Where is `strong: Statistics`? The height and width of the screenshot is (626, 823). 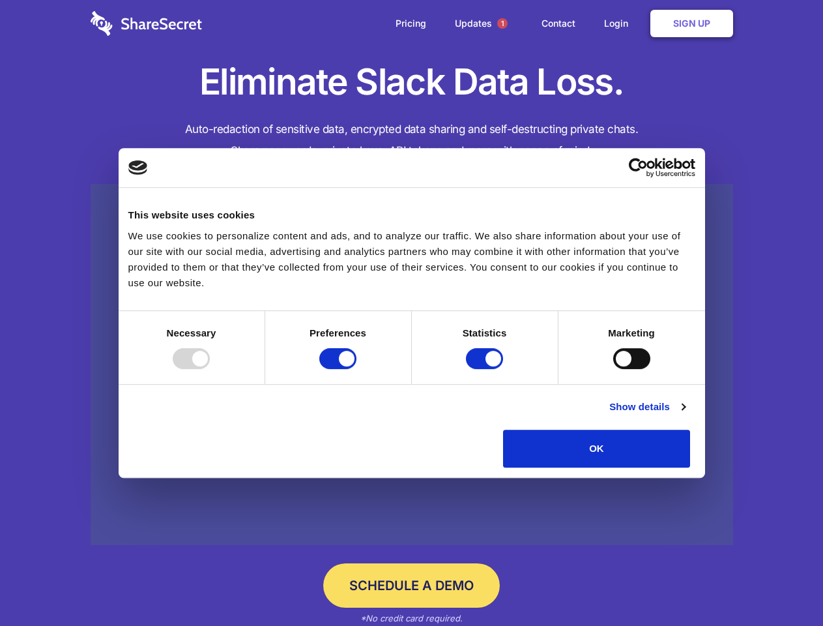 strong: Statistics is located at coordinates (485, 332).